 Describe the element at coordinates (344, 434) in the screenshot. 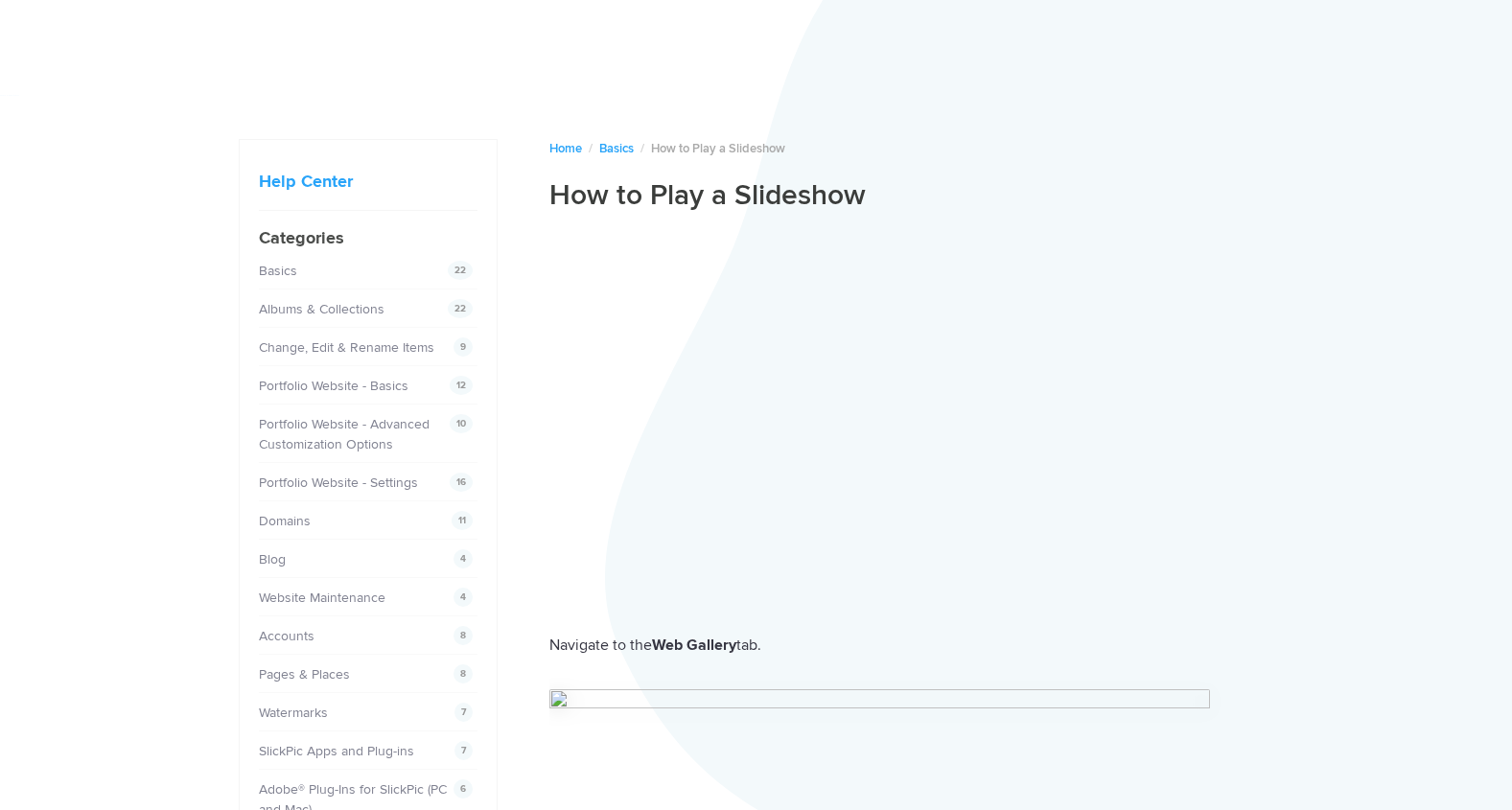

I see `a: Portfolio Website - Advanced Customization Options` at that location.